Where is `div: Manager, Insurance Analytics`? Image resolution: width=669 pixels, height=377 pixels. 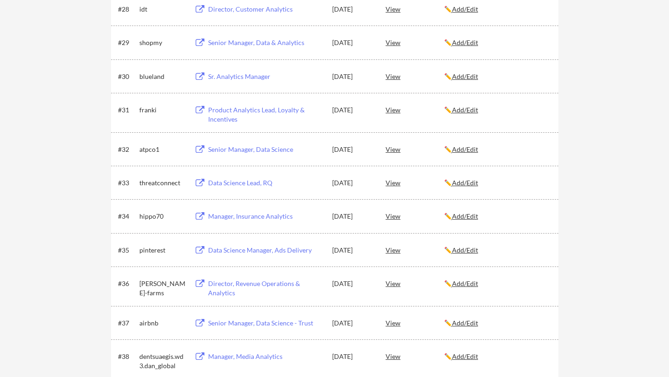
div: Manager, Insurance Analytics is located at coordinates (266, 216).